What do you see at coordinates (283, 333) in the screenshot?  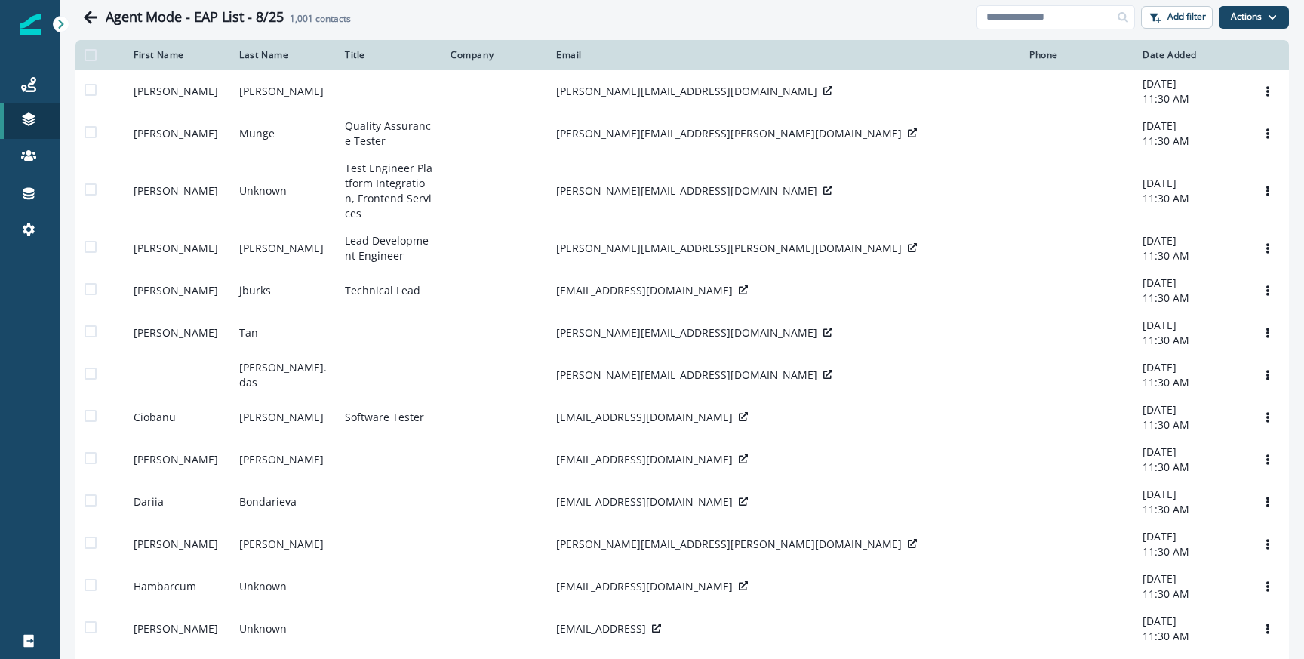 I see `td: Tan` at bounding box center [283, 333].